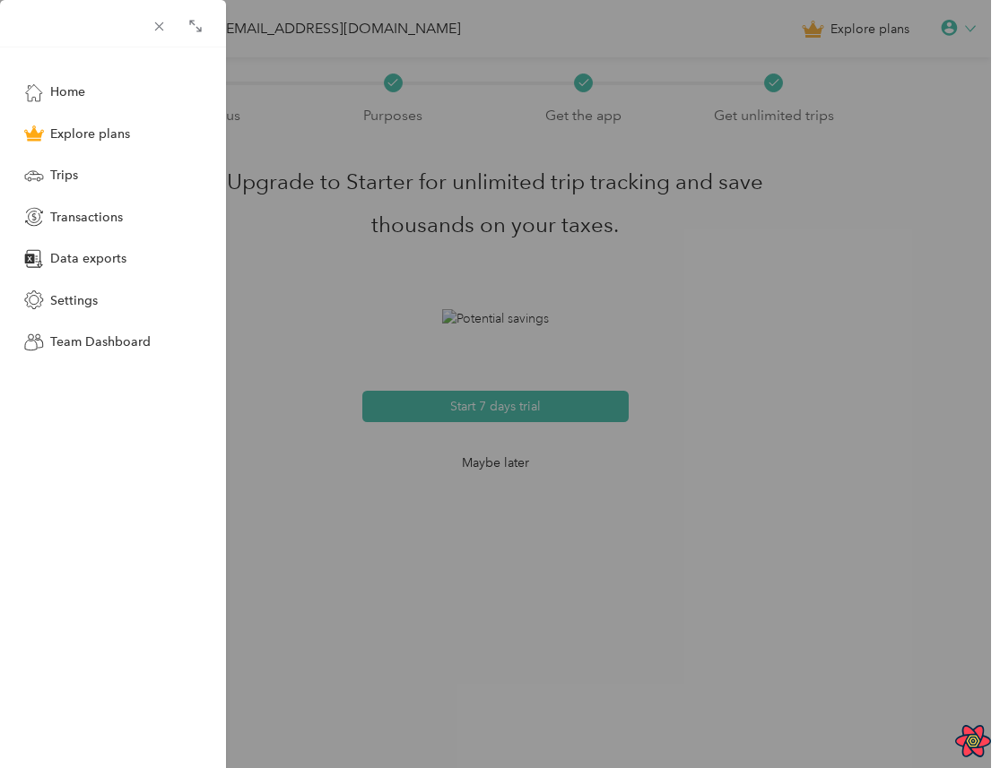 The image size is (1000, 768). What do you see at coordinates (86, 217) in the screenshot?
I see `span: Transactions` at bounding box center [86, 217].